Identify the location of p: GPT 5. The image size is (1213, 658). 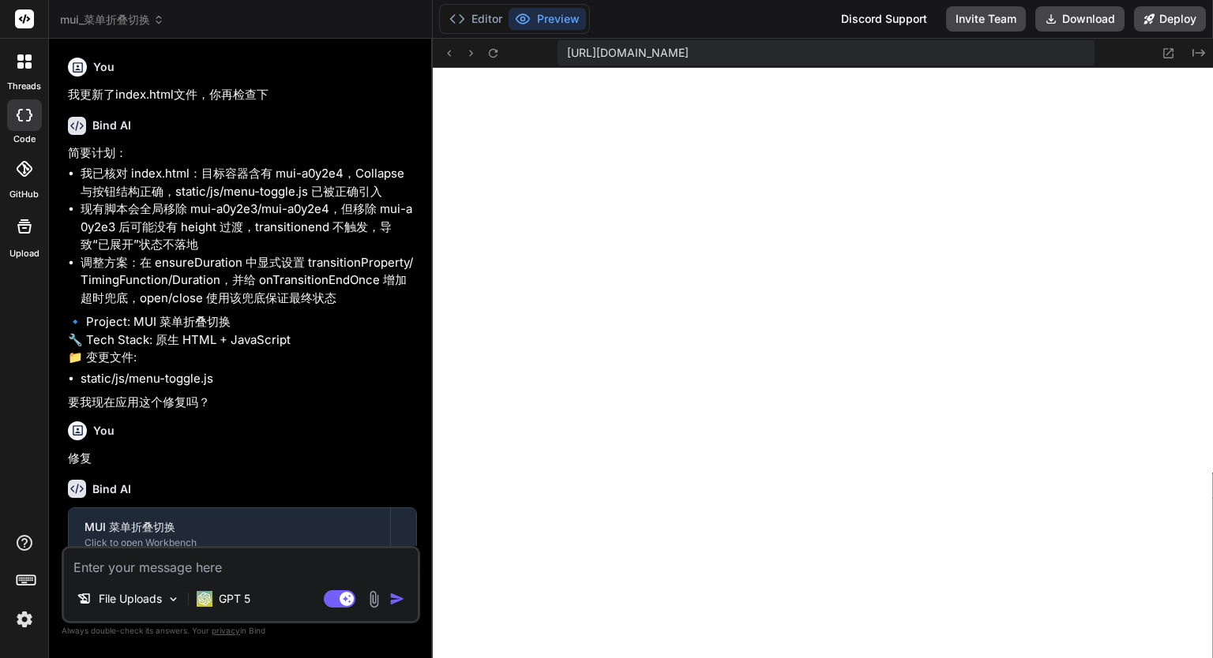
(234, 599).